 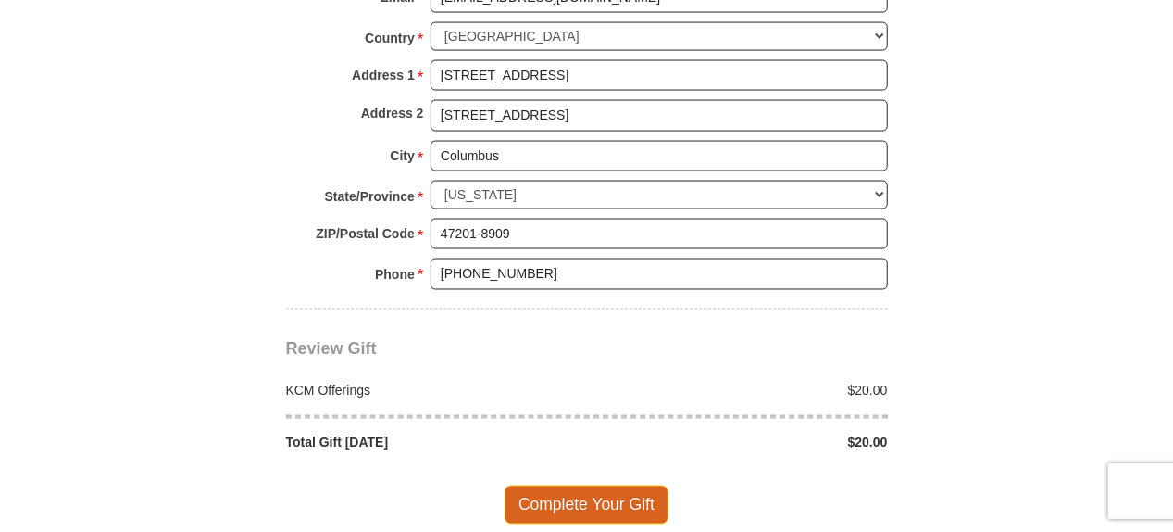 What do you see at coordinates (393, 113) in the screenshot?
I see `strong: Address 2` at bounding box center [393, 113].